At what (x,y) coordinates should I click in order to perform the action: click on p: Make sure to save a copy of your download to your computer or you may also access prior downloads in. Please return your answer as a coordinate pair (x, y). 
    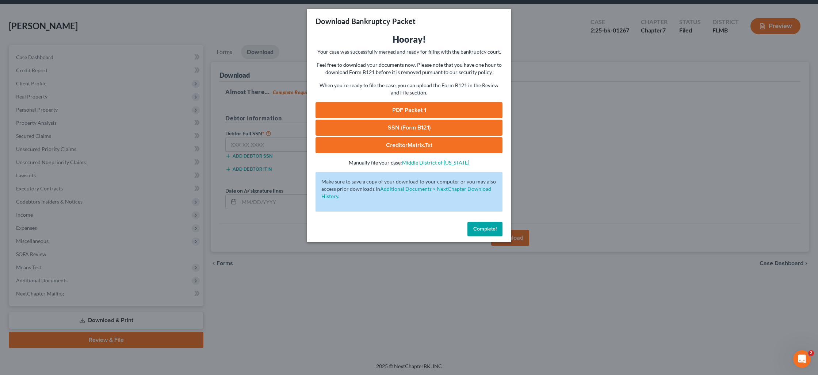
    Looking at the image, I should click on (409, 189).